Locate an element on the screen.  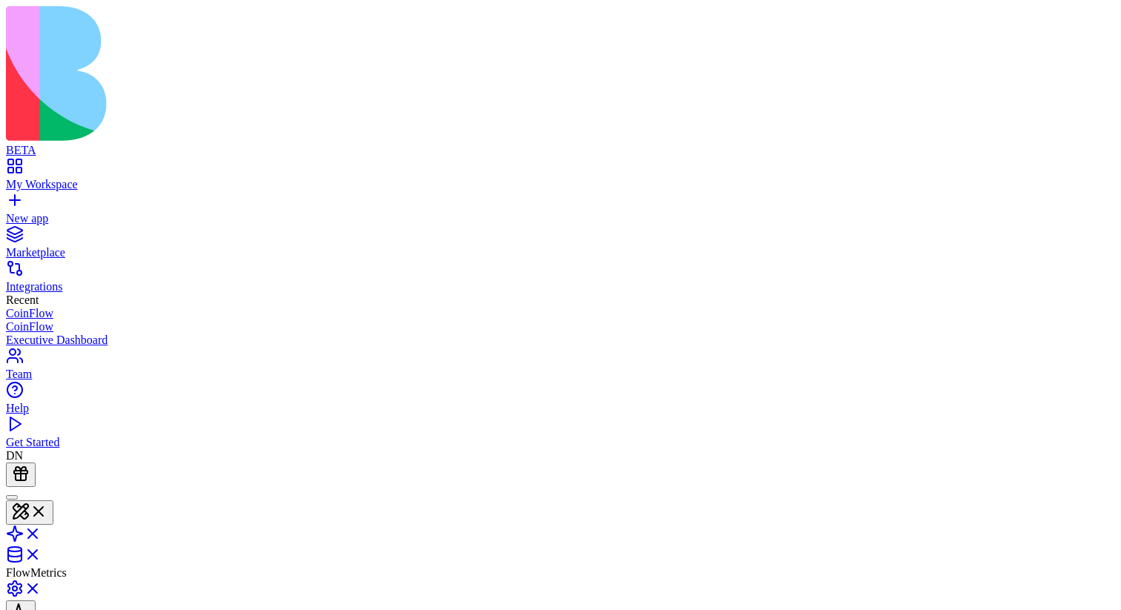
span: DN is located at coordinates (14, 455).